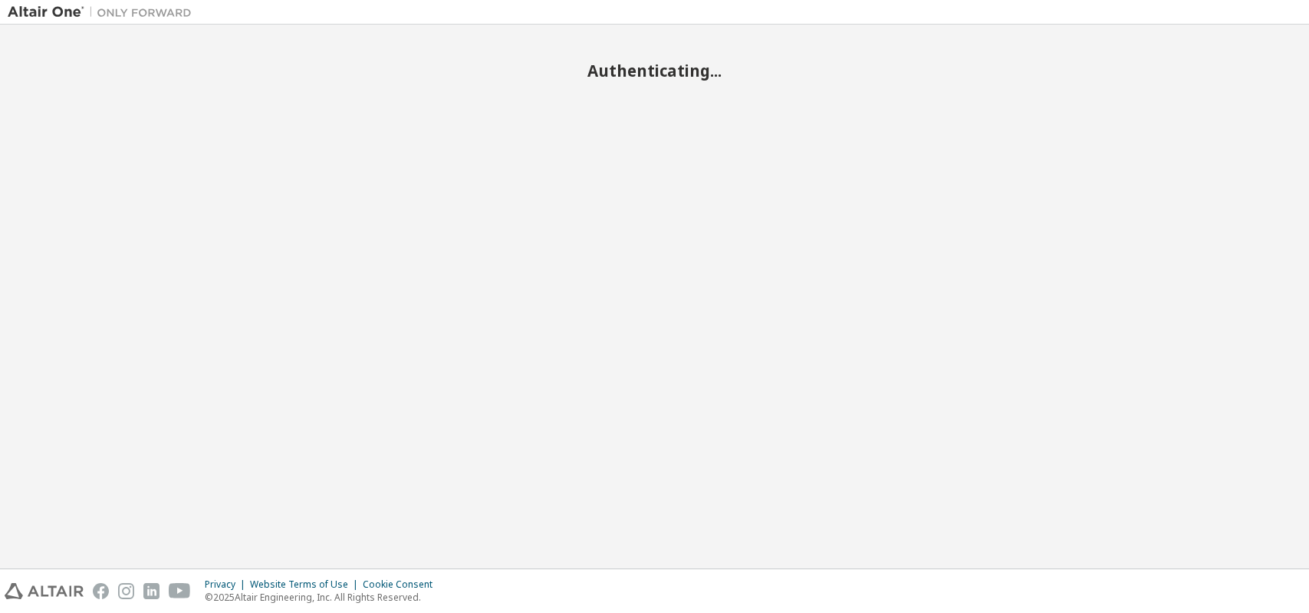 Image resolution: width=1309 pixels, height=613 pixels. I want to click on img: instagram.svg, so click(126, 591).